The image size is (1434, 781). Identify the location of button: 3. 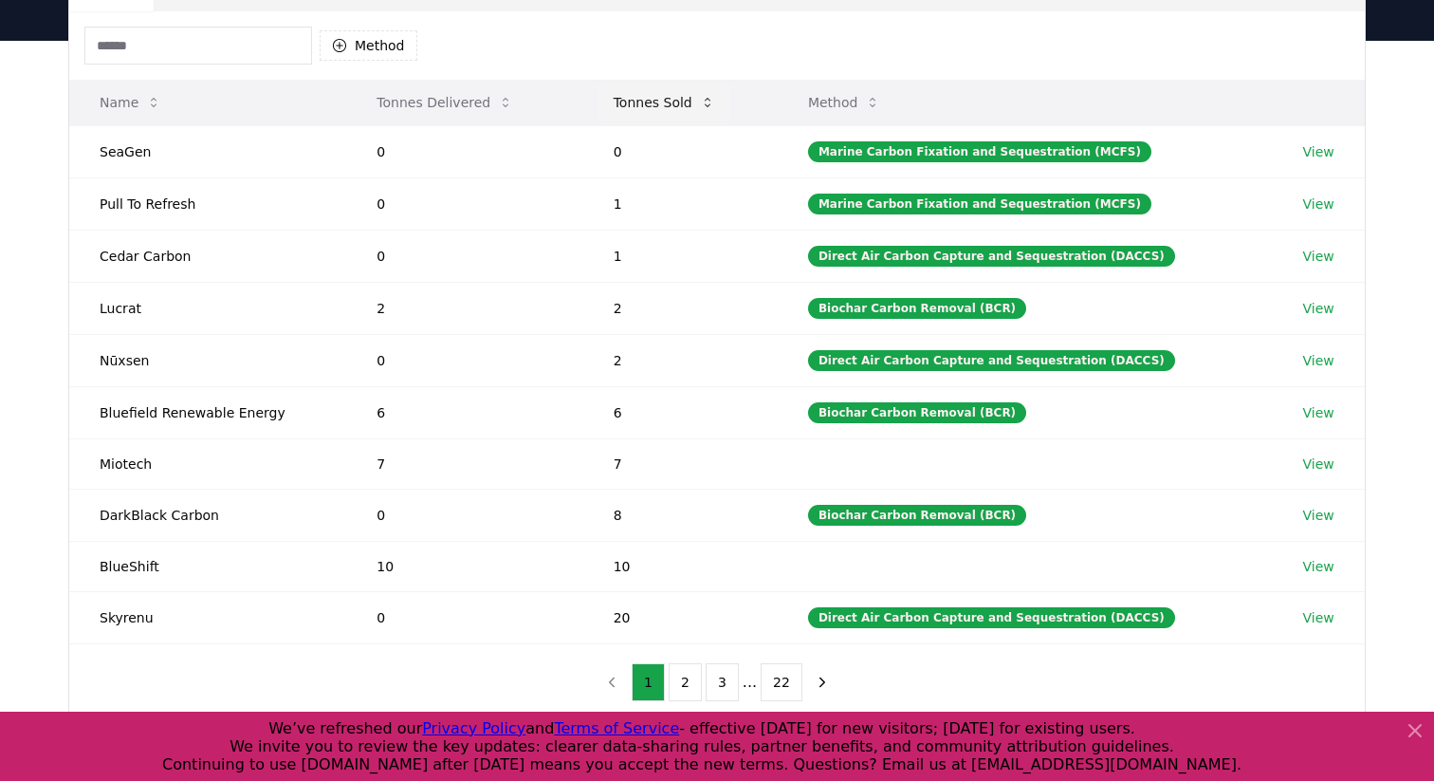
(722, 682).